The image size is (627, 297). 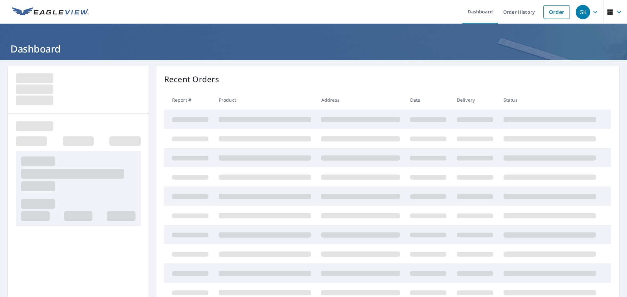 What do you see at coordinates (475, 100) in the screenshot?
I see `th: Delivery` at bounding box center [475, 100].